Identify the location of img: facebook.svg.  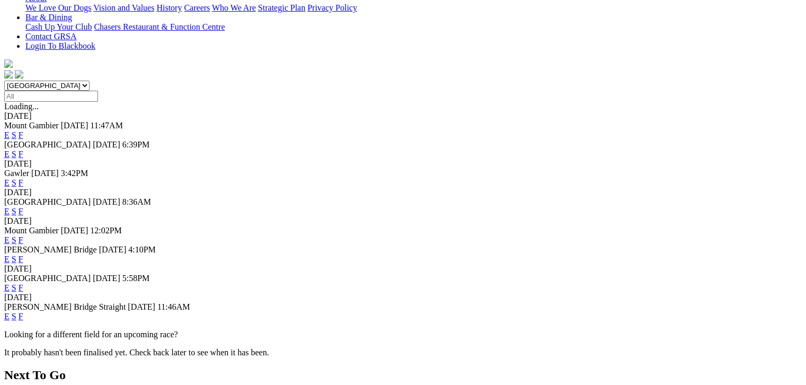
(8, 74).